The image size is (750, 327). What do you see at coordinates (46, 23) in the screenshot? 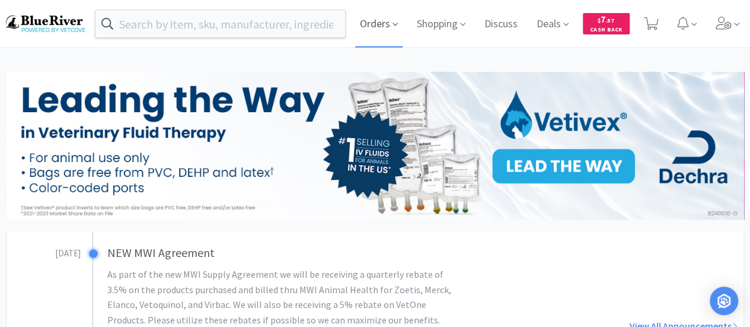
I see `img: b17b0d86f29542b49a2f66beb9ff811a.png` at bounding box center [46, 23].